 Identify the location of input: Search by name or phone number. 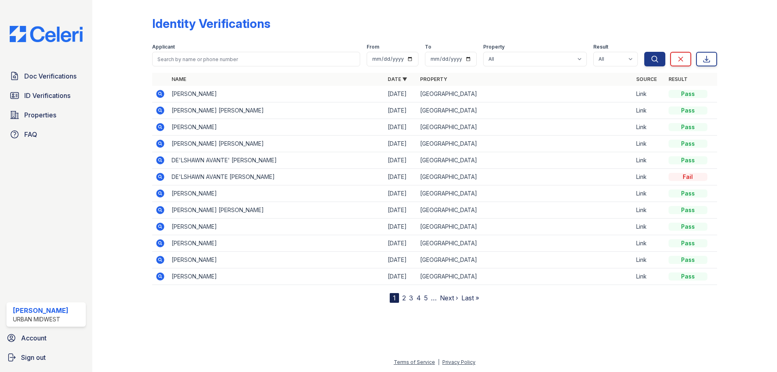
(256, 59).